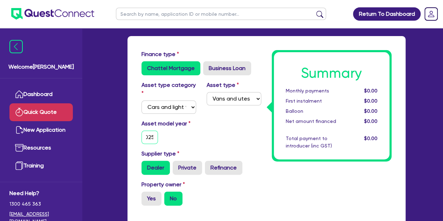 The height and width of the screenshot is (221, 443). Describe the element at coordinates (52, 14) in the screenshot. I see `img: quest-connect-logo-blue` at that location.